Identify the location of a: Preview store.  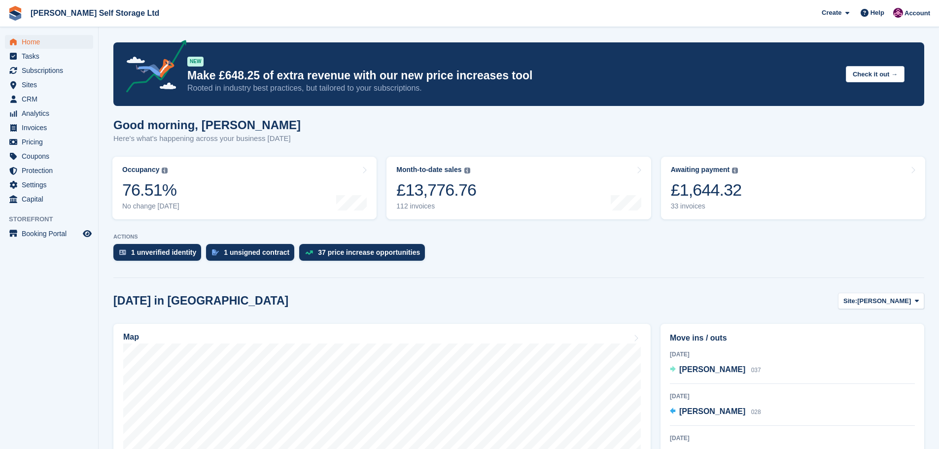
(87, 234).